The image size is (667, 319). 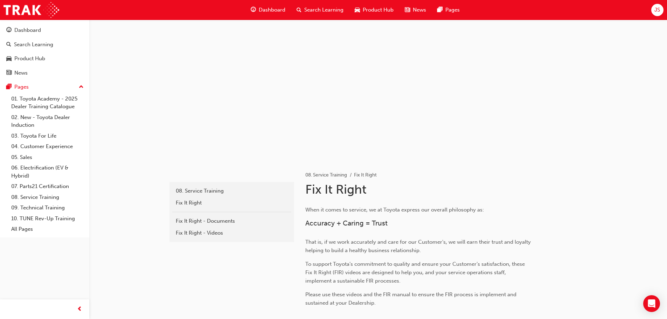 I want to click on a: Trak, so click(x=31, y=10).